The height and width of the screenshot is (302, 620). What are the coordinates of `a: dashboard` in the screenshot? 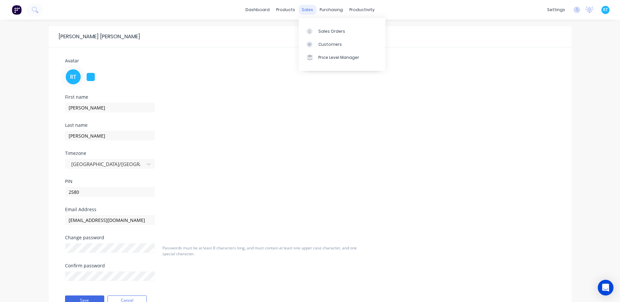 It's located at (258, 10).